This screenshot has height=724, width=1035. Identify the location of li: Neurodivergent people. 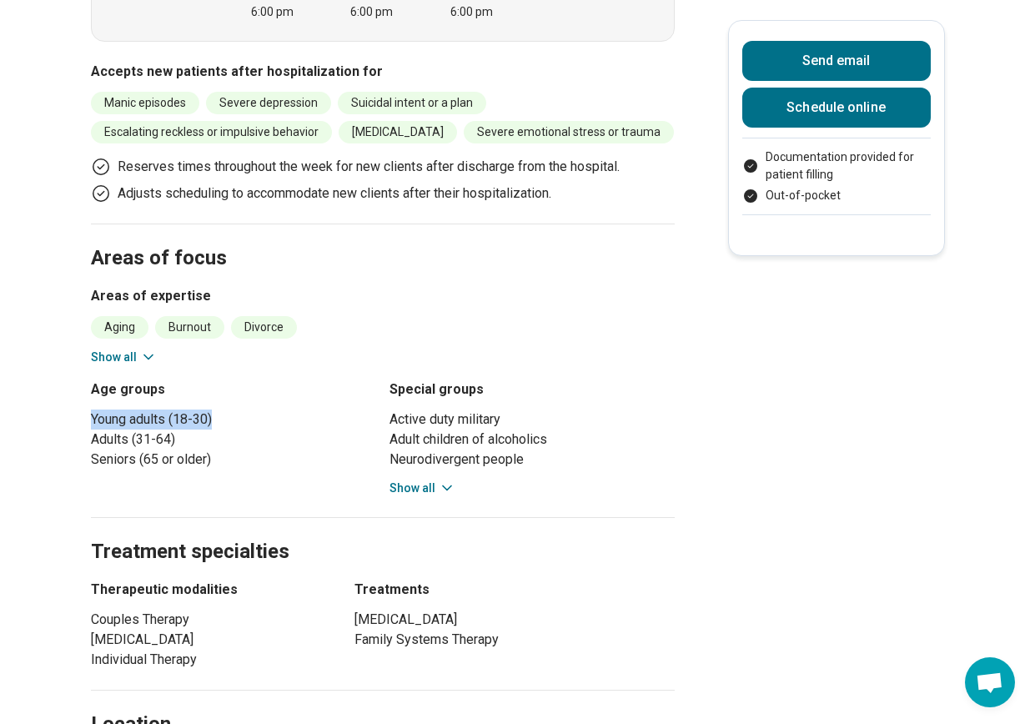
(532, 459).